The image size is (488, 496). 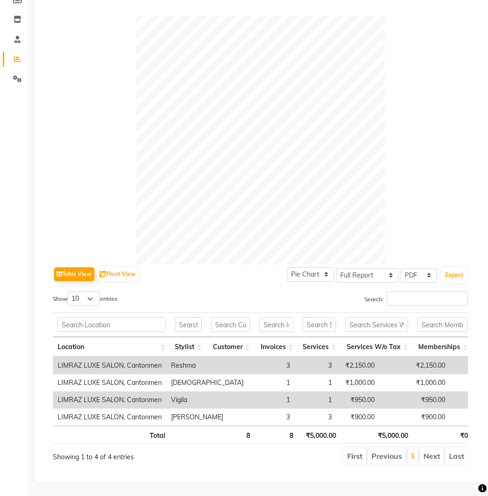 I want to click on td: Reshma, so click(x=207, y=366).